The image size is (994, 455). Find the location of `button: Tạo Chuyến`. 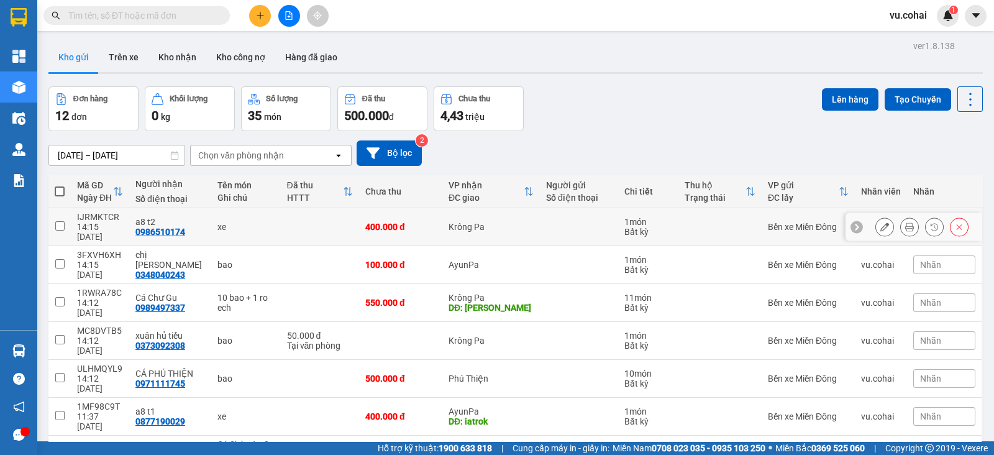

button: Tạo Chuyến is located at coordinates (918, 99).